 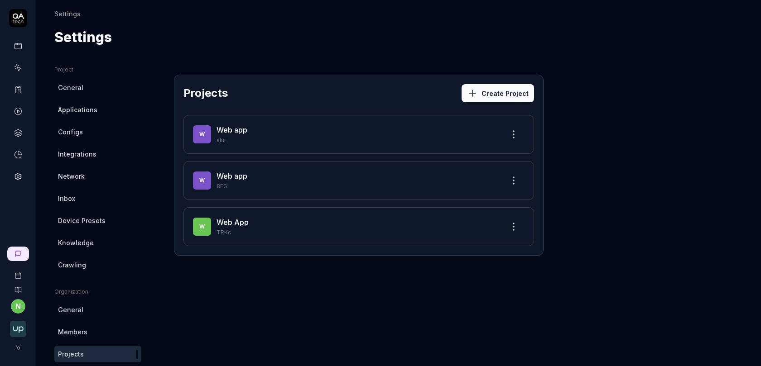 What do you see at coordinates (98, 176) in the screenshot?
I see `a: Network` at bounding box center [98, 176].